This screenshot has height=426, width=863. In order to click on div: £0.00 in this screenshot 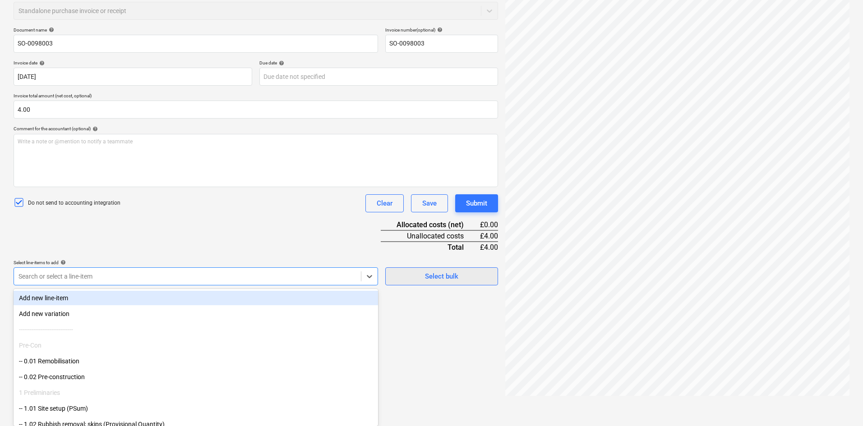, I will do `click(488, 225)`.